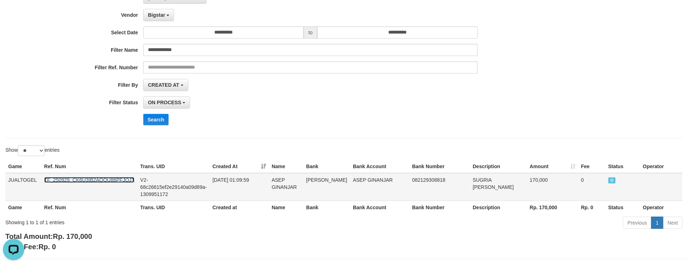 The height and width of the screenshot is (266, 688). Describe the element at coordinates (143, 221) in the screenshot. I see `div: Showing 1 to 1 of 1 entries` at that location.